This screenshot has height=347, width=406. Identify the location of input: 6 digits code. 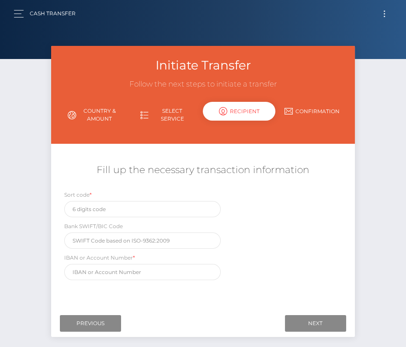
(142, 209).